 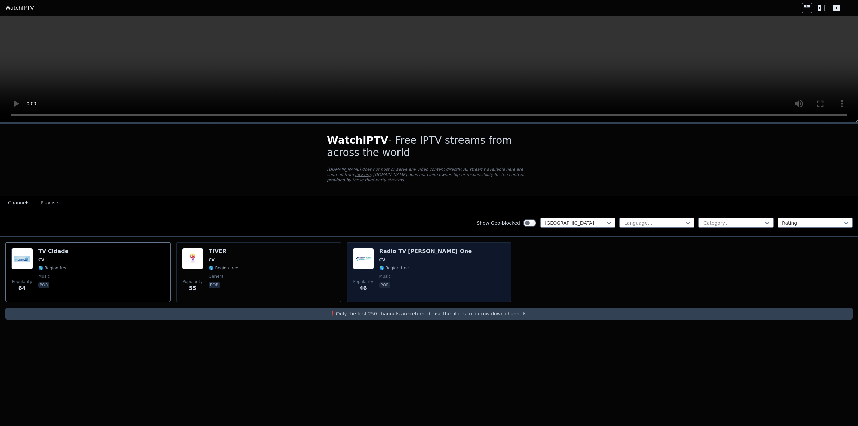 What do you see at coordinates (498, 223) in the screenshot?
I see `label: Show Geo-blocked` at bounding box center [498, 223].